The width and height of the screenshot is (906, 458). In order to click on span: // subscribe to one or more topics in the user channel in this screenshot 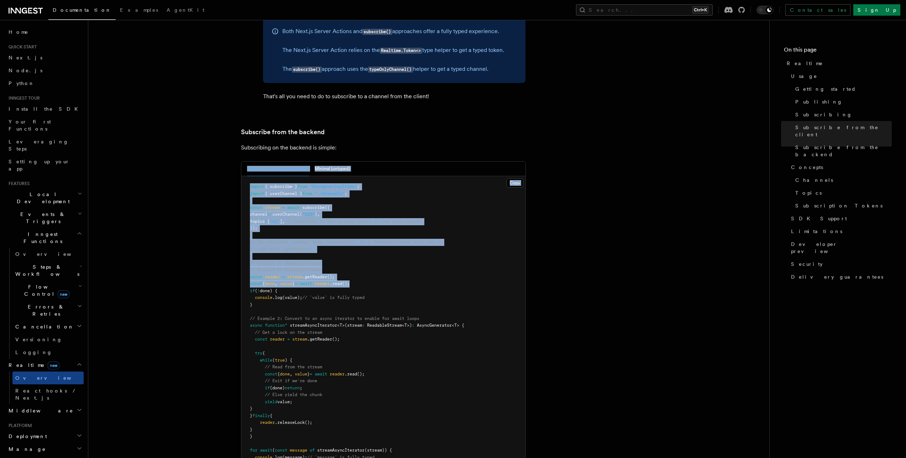, I will do `click(355, 221)`.